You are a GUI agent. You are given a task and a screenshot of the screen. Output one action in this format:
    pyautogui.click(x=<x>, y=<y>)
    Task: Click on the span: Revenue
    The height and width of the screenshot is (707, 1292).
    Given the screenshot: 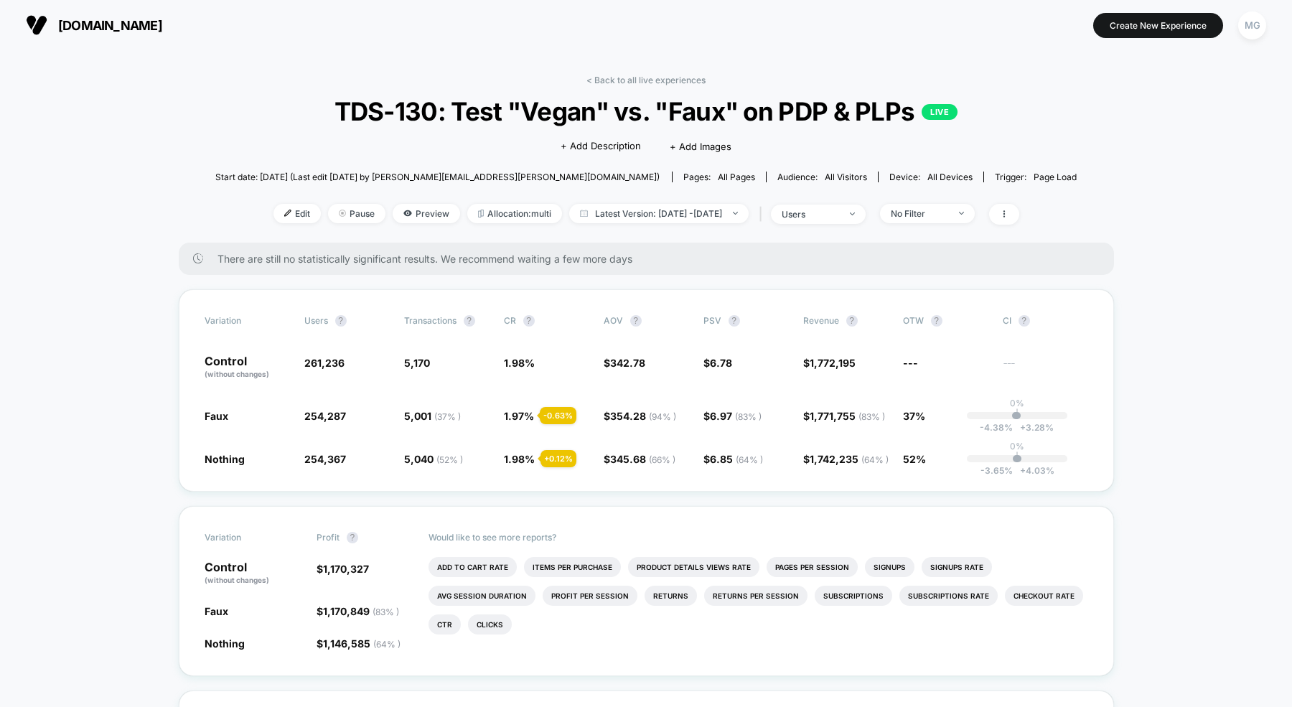 What is the action you would take?
    pyautogui.click(x=821, y=320)
    